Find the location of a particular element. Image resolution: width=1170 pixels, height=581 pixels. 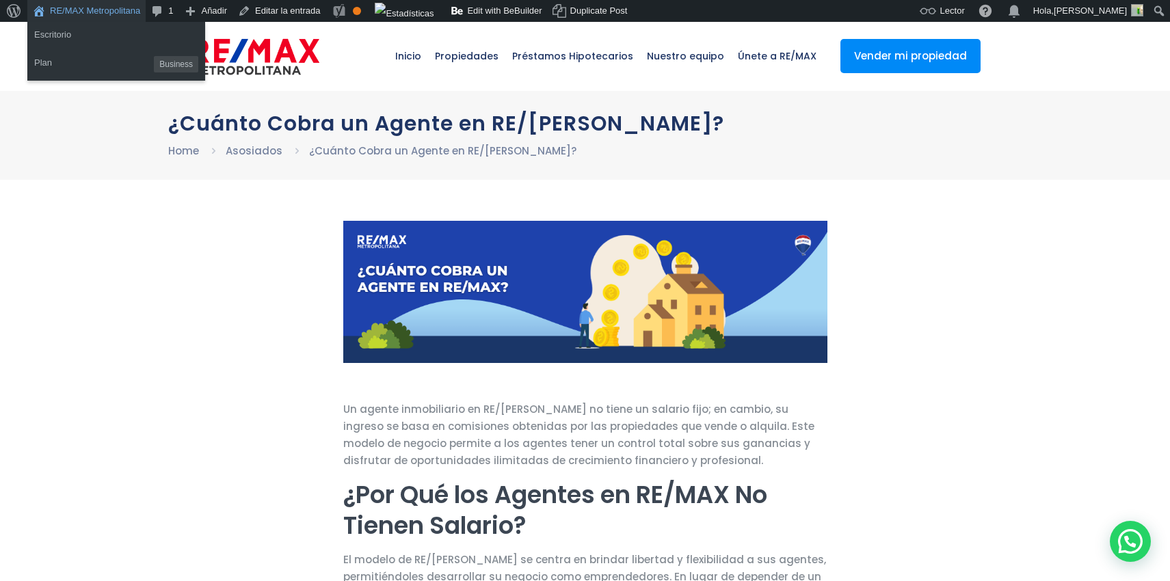

span: Nuestro equipo is located at coordinates (685, 56).